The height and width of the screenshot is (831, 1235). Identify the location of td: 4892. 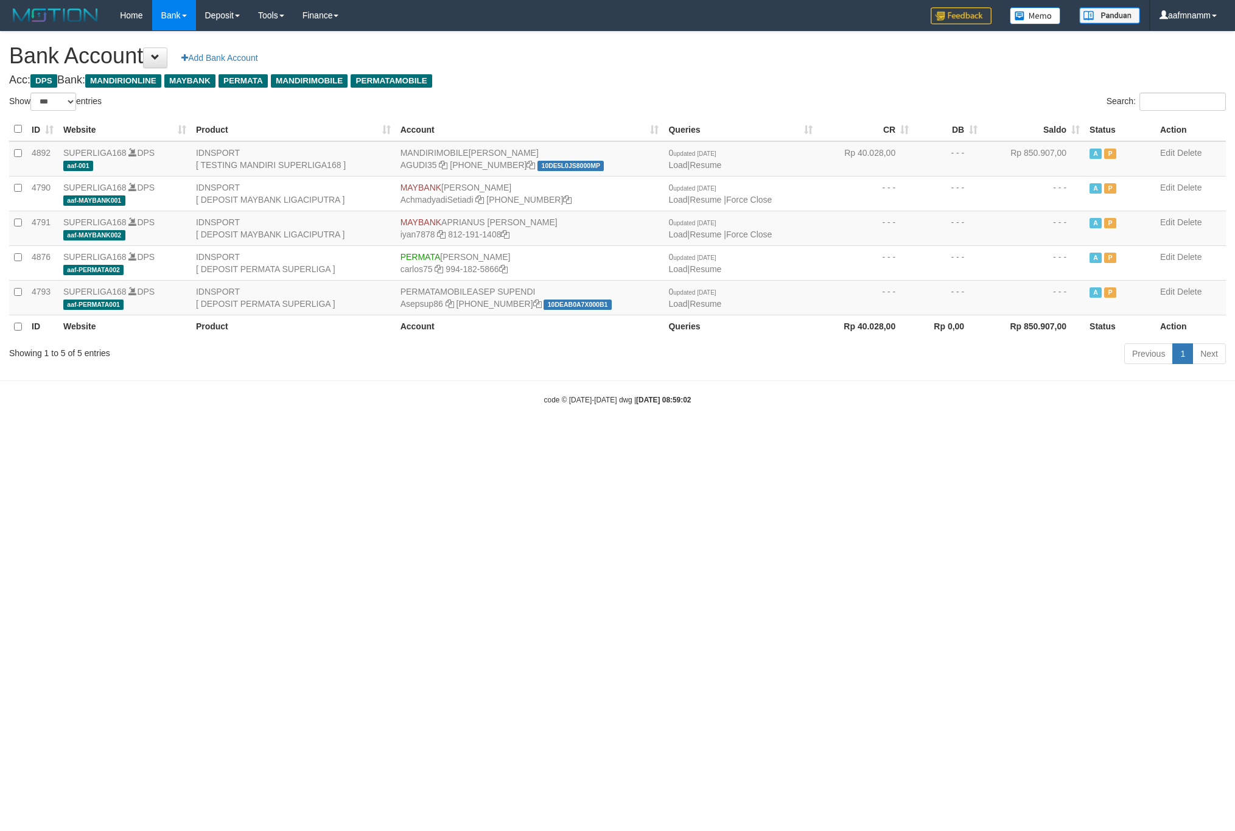
(43, 159).